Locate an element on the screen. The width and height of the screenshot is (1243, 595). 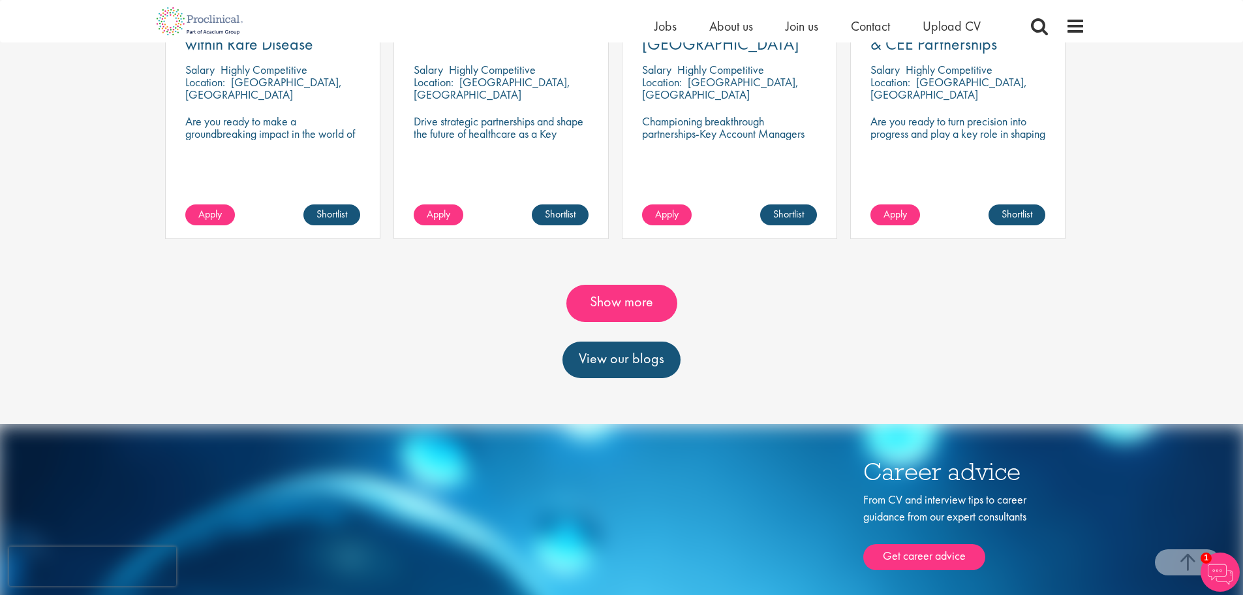
a: Get career advice is located at coordinates (924, 557).